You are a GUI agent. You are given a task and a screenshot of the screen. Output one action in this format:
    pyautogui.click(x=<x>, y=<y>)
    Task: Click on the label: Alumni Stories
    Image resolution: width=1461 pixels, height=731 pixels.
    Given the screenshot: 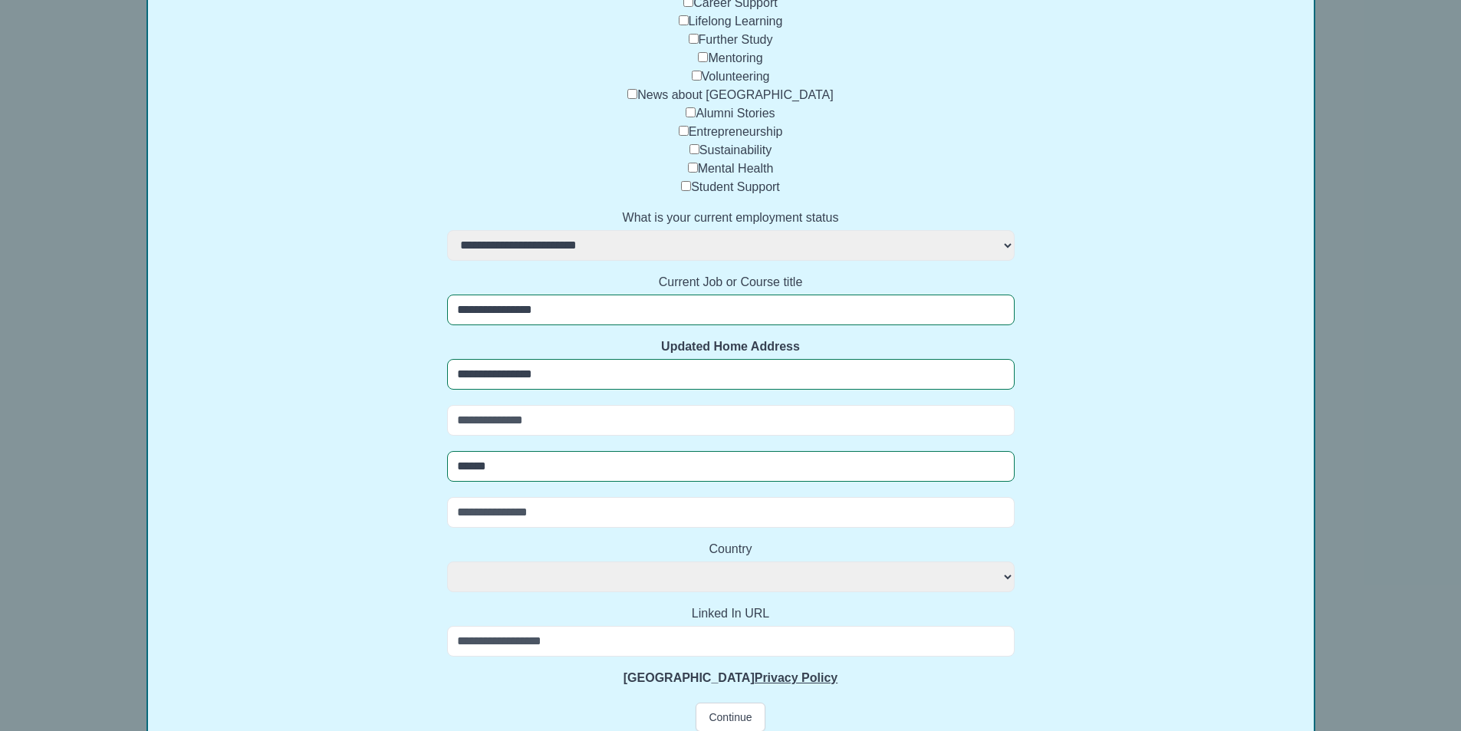 What is the action you would take?
    pyautogui.click(x=735, y=113)
    